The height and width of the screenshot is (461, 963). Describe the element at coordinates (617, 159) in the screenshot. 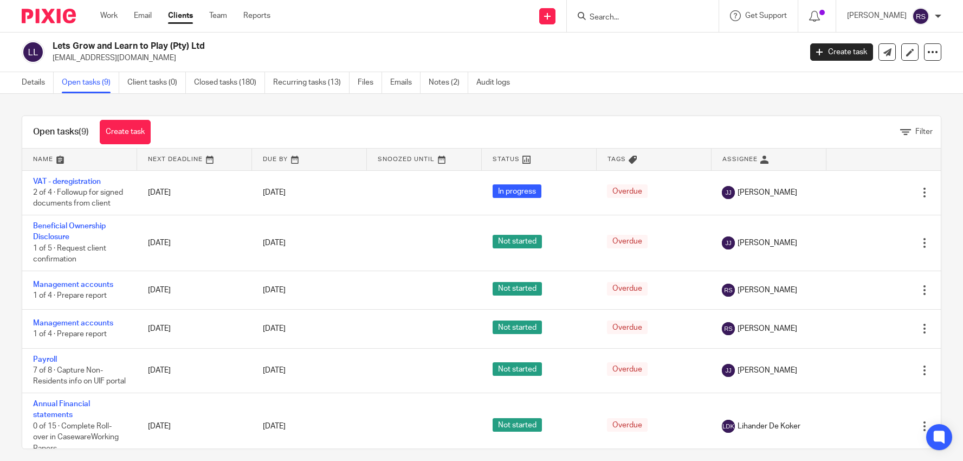

I see `span: Tags` at that location.